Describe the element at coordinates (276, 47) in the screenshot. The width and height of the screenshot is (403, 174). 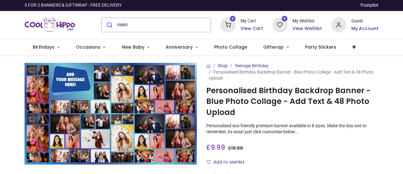
I see `a: Giftwrap` at that location.